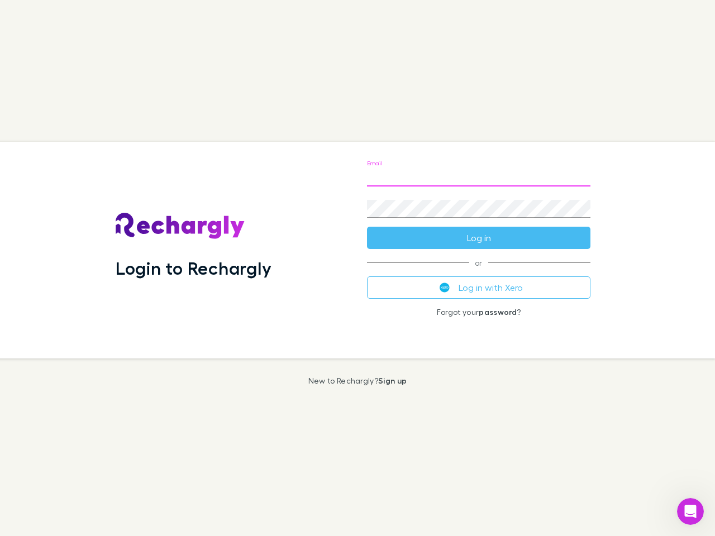 The height and width of the screenshot is (536, 715). I want to click on a: Sign up, so click(392, 381).